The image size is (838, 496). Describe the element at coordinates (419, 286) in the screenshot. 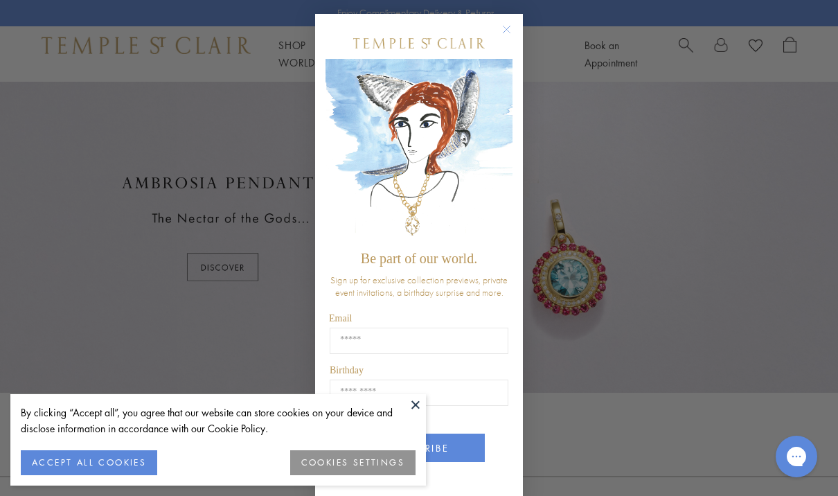

I see `span: Sign up for exclusive collection previews, private event invitations, a birthday surprise and more.` at that location.